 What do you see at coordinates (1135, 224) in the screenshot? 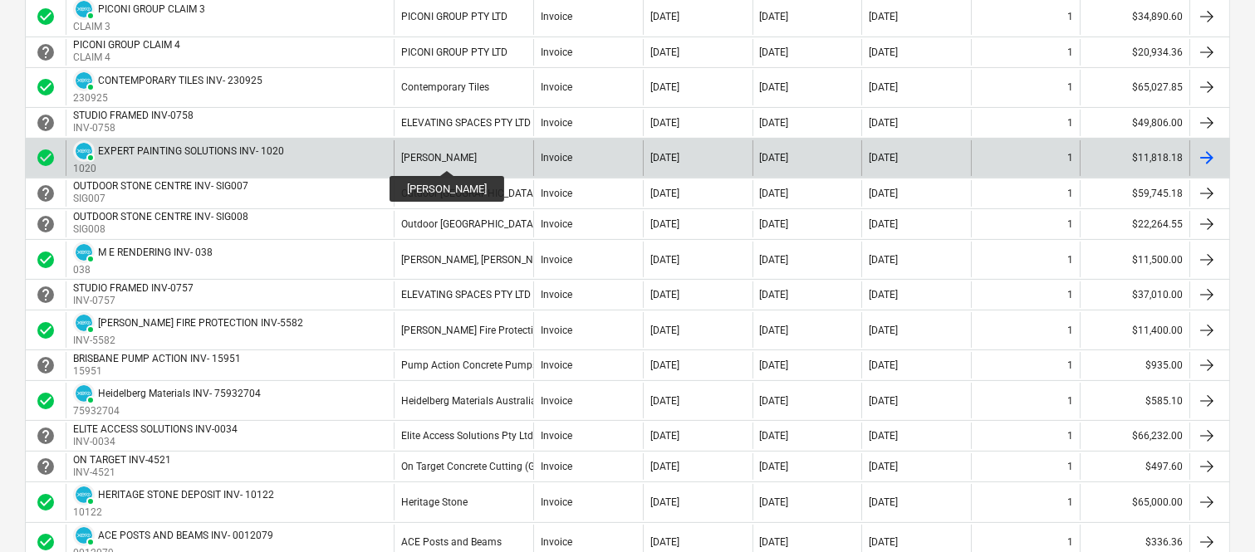
I see `div: $22,264.55` at bounding box center [1135, 224].